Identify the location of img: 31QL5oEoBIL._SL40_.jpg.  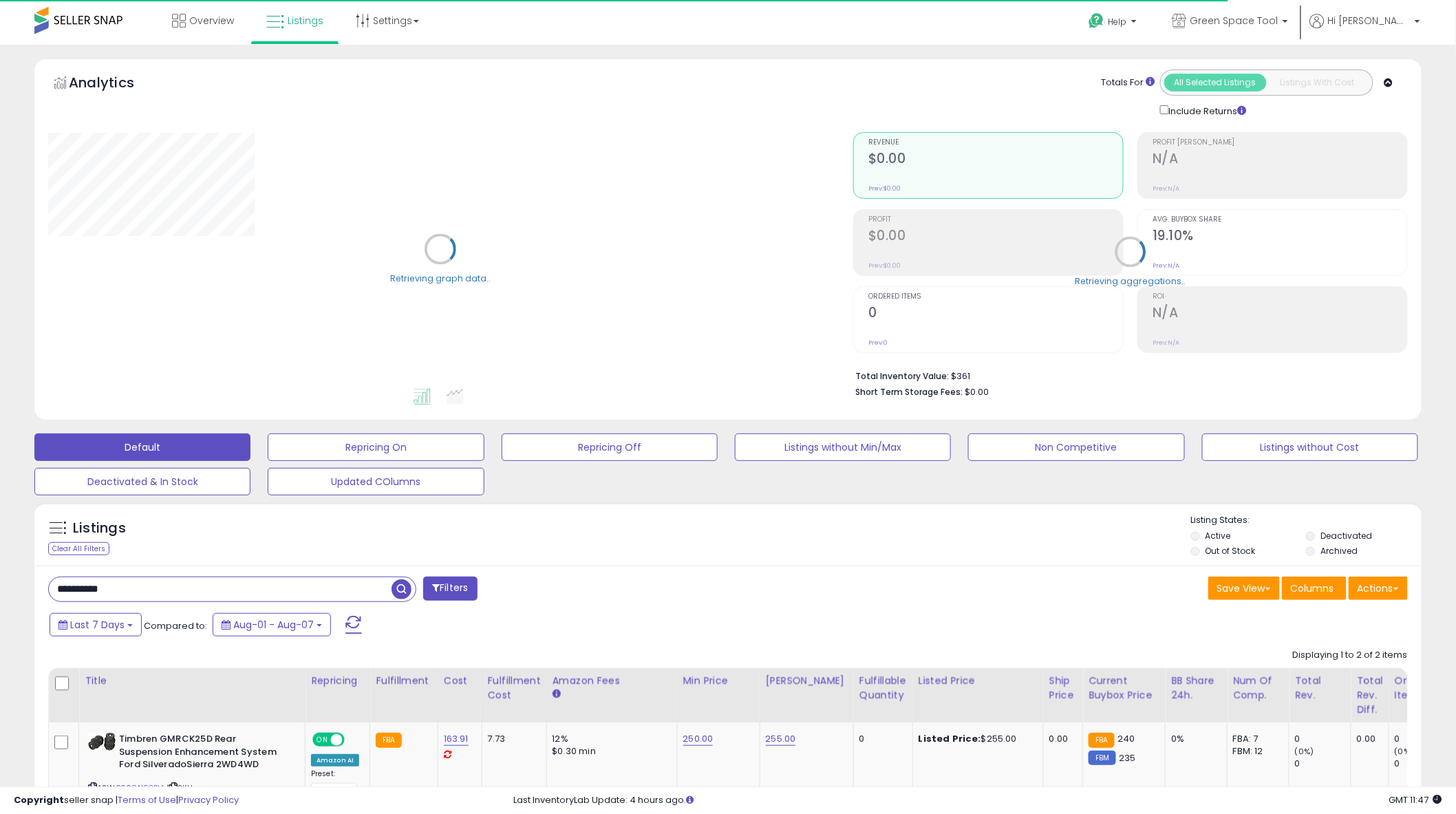
(102, 741).